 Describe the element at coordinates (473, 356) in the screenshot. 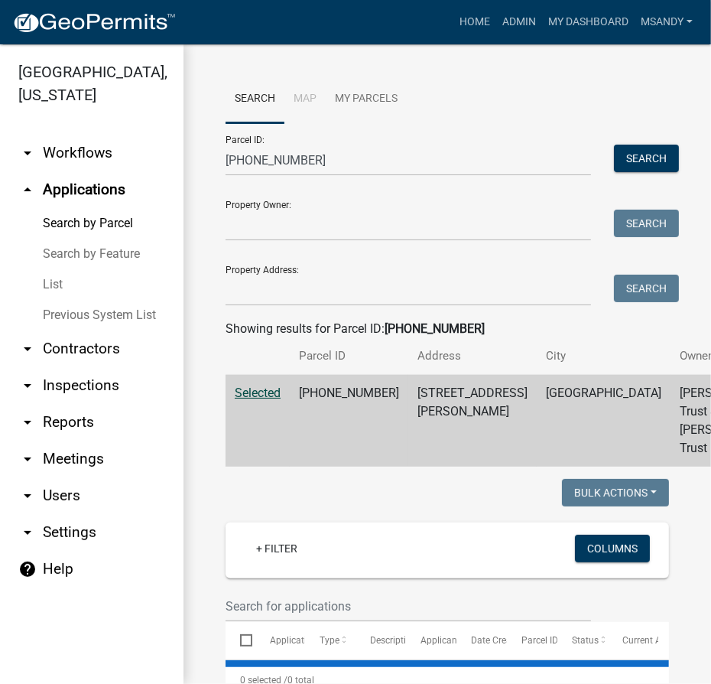

I see `th: Address` at that location.